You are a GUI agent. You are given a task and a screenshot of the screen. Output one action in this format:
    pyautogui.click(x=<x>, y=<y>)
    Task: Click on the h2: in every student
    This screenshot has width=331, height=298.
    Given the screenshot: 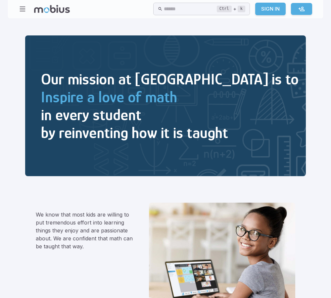 What is the action you would take?
    pyautogui.click(x=170, y=115)
    